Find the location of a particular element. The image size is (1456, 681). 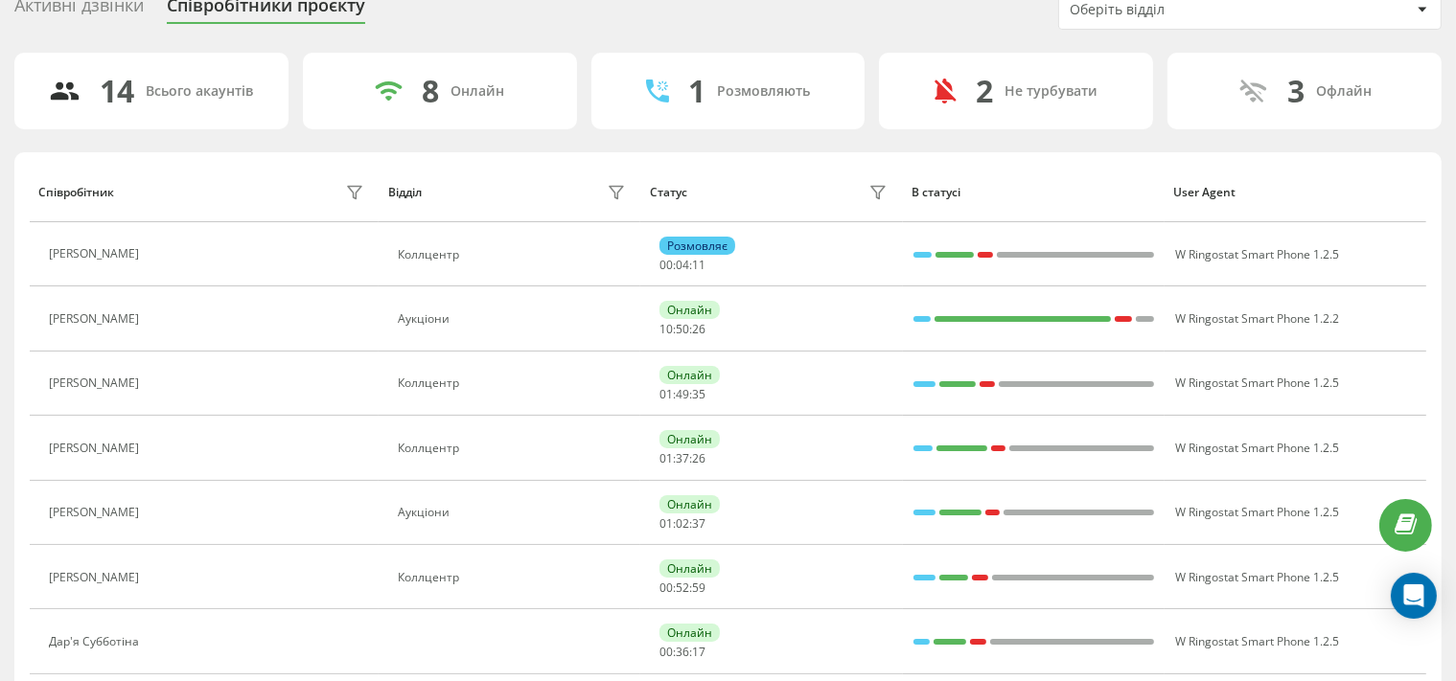

span: 52 is located at coordinates (682, 587).